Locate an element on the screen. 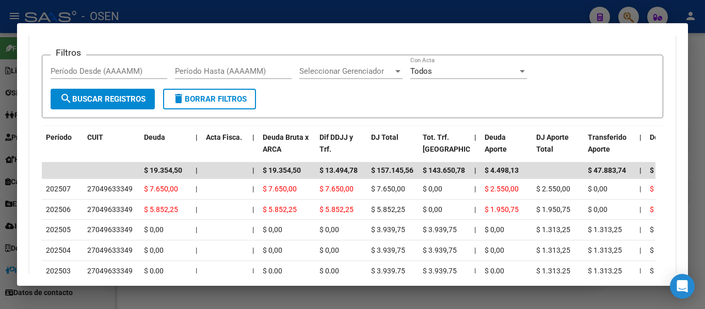 The width and height of the screenshot is (705, 309). datatable-header-cell: CUIT is located at coordinates (111, 149).